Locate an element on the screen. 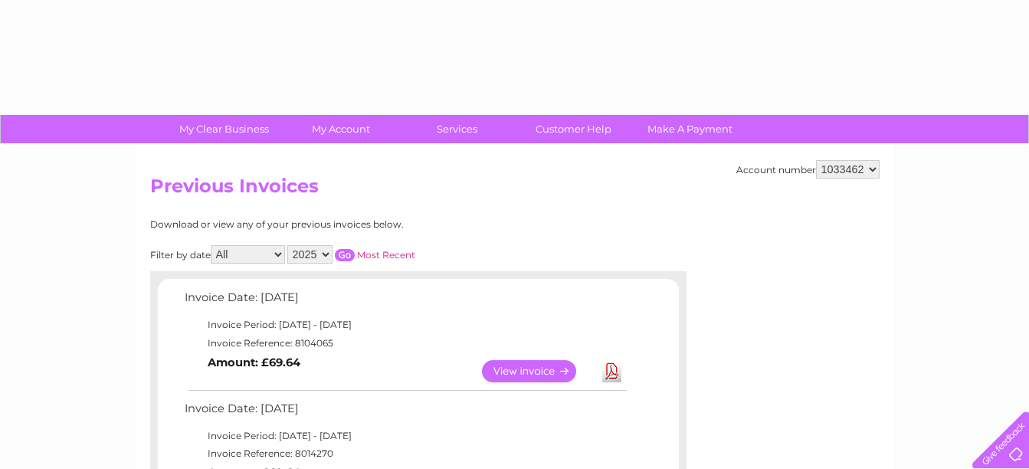 The width and height of the screenshot is (1029, 469). a: Customer Help is located at coordinates (573, 129).